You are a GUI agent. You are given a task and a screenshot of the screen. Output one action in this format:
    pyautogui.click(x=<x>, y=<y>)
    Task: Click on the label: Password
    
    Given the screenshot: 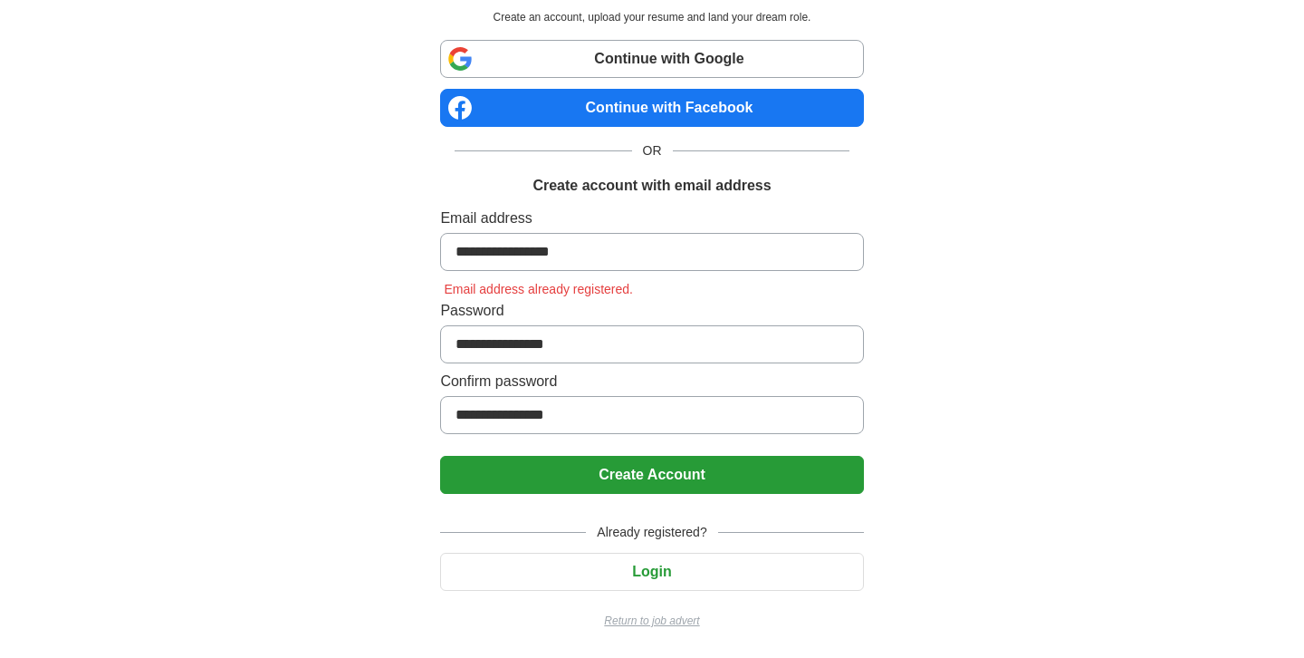 What is the action you would take?
    pyautogui.click(x=651, y=311)
    